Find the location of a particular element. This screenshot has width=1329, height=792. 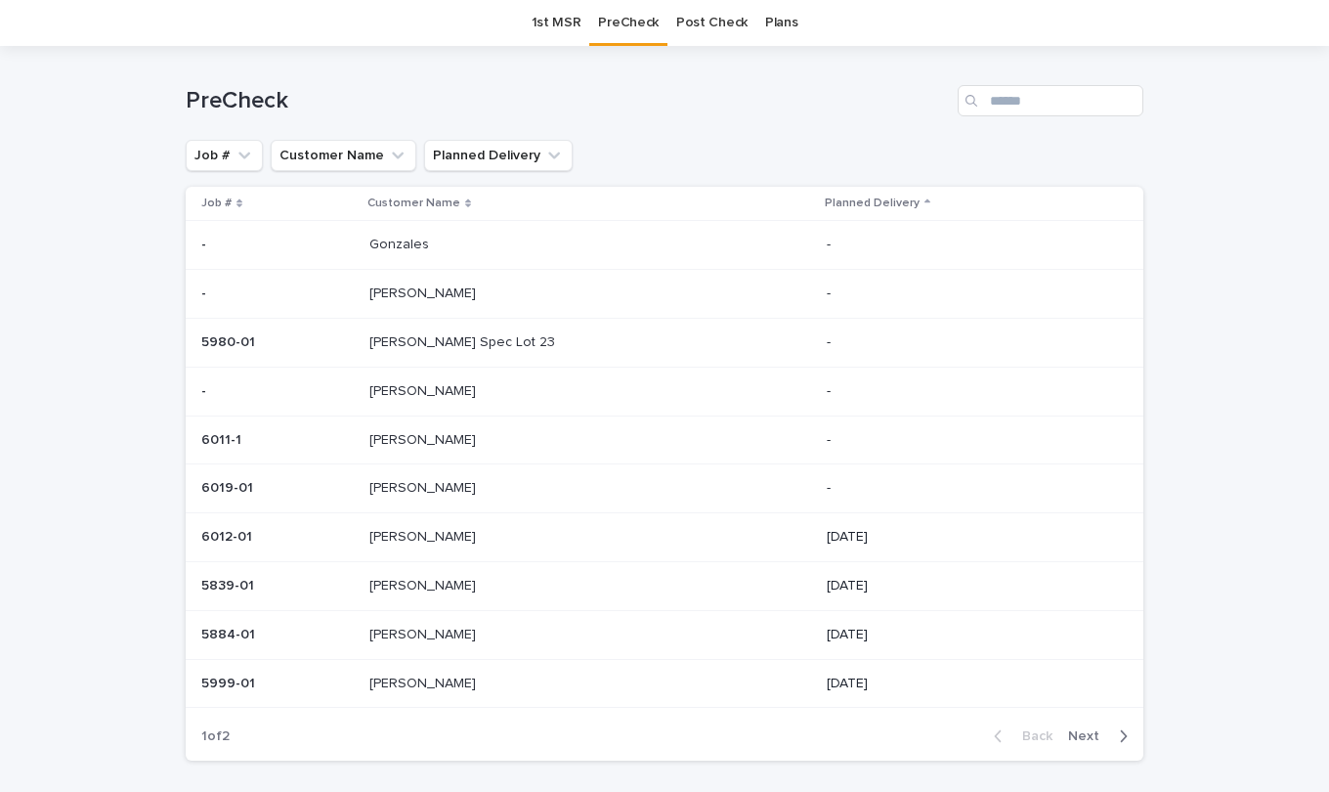

div: Search is located at coordinates (1051, 101).